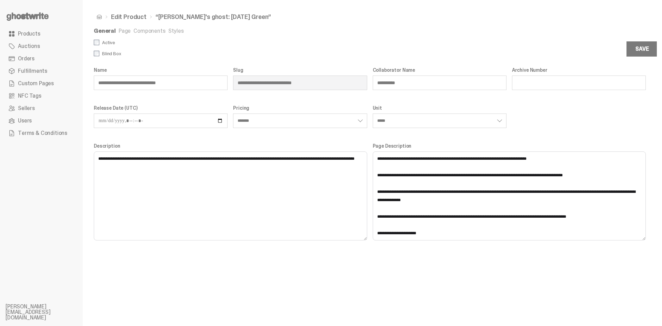  What do you see at coordinates (26, 59) in the screenshot?
I see `span: Orders` at bounding box center [26, 59].